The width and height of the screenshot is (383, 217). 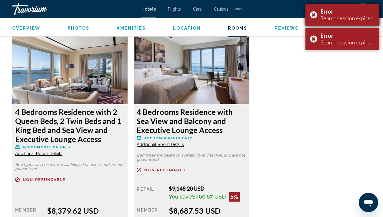 What do you see at coordinates (174, 9) in the screenshot?
I see `a: Flights` at bounding box center [174, 9].